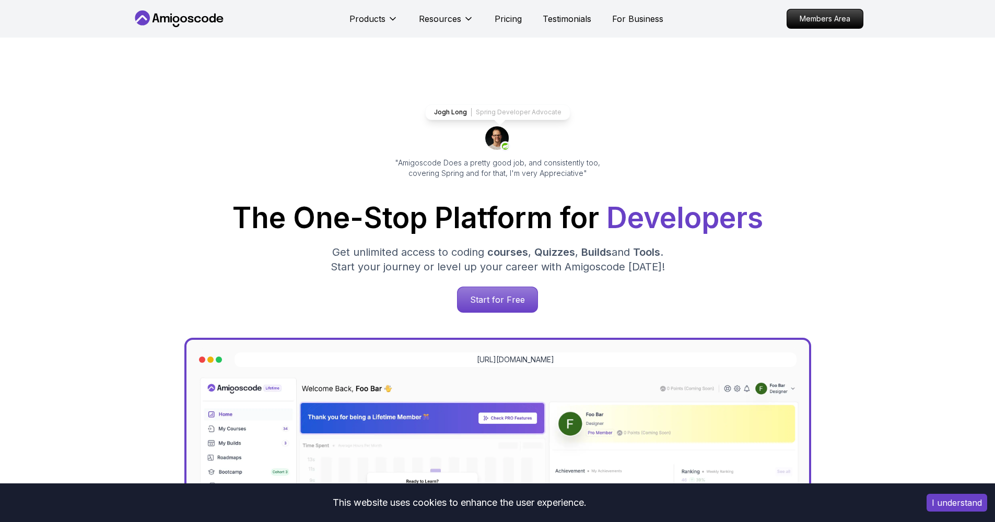 The height and width of the screenshot is (522, 995). I want to click on a: Testimonials, so click(566, 19).